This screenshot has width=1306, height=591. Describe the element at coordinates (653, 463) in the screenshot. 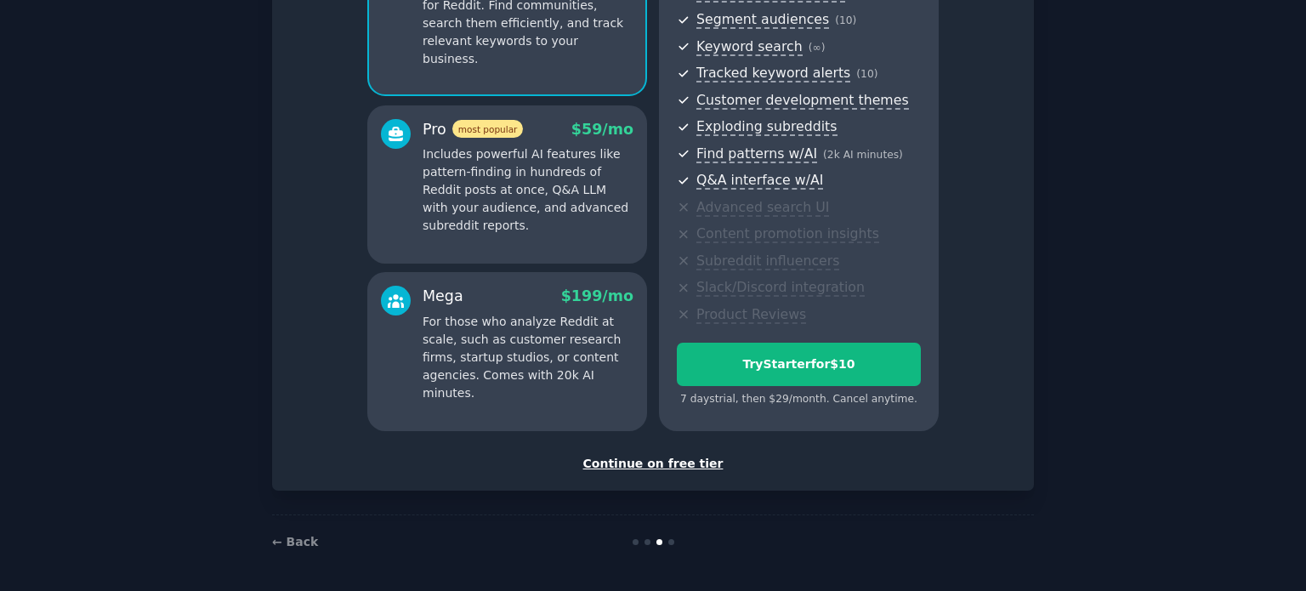

I see `div: Continue on free tier` at that location.